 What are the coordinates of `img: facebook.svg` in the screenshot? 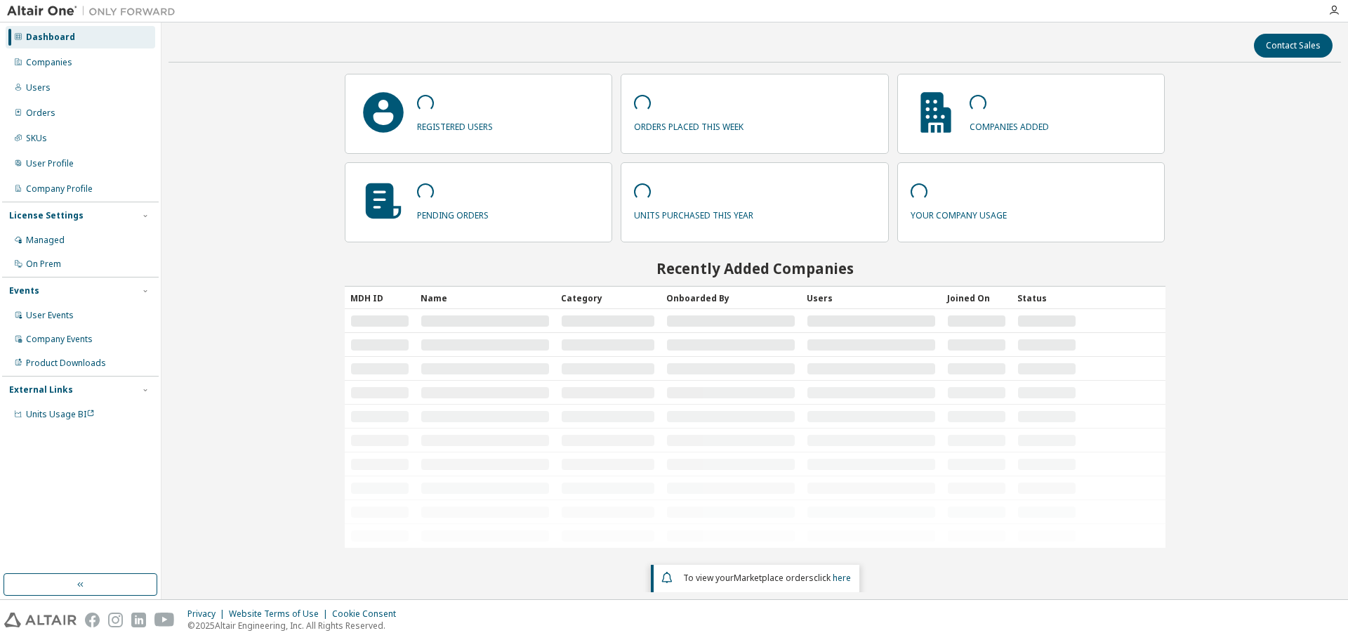 It's located at (92, 619).